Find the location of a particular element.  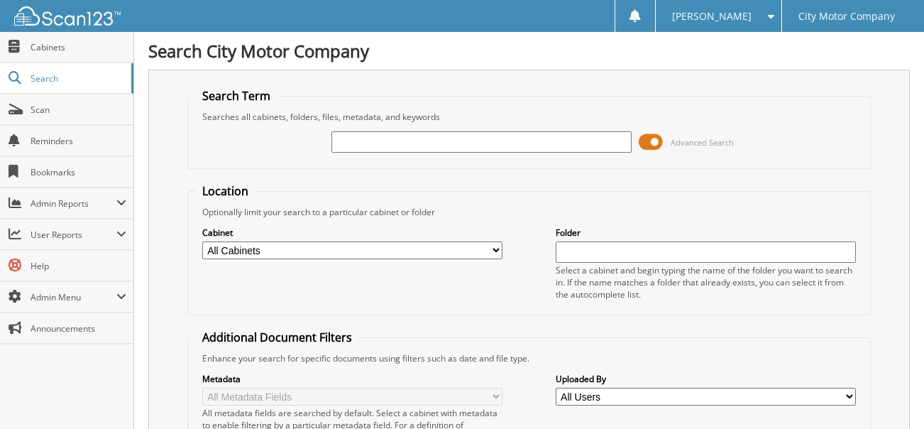

span: Cabinets is located at coordinates (78, 47).